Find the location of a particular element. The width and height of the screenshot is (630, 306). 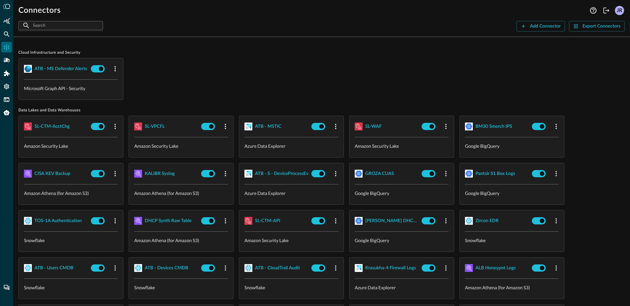

div: SL-CTM-API is located at coordinates (267, 221).